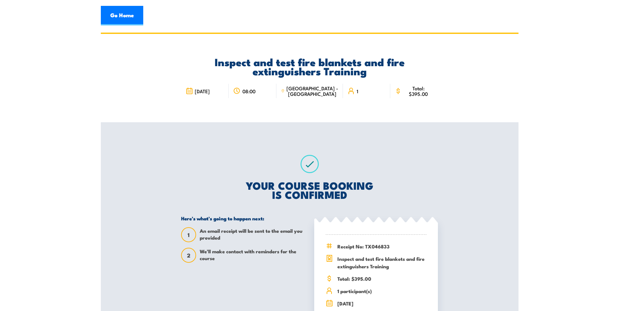 The width and height of the screenshot is (619, 311). I want to click on span: Inspect and test fire blankets and fire extinguishers Training, so click(382, 263).